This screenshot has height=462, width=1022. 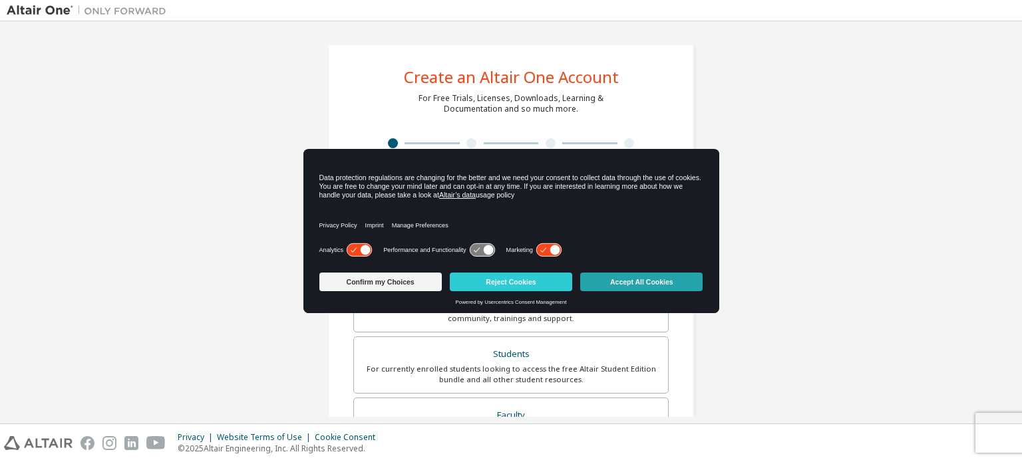 I want to click on img: youtube.svg, so click(x=156, y=443).